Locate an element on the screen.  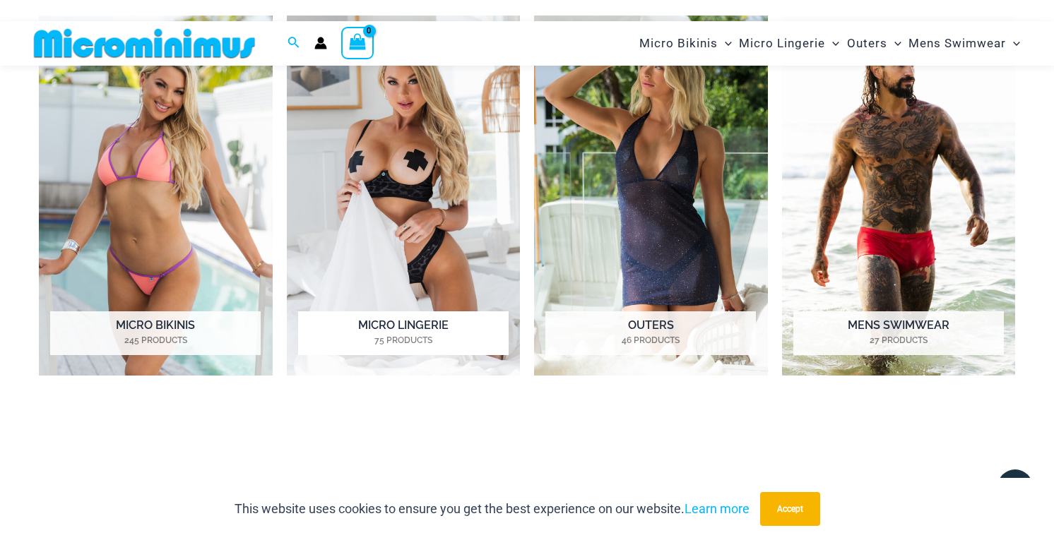
button: Accept is located at coordinates (789, 509).